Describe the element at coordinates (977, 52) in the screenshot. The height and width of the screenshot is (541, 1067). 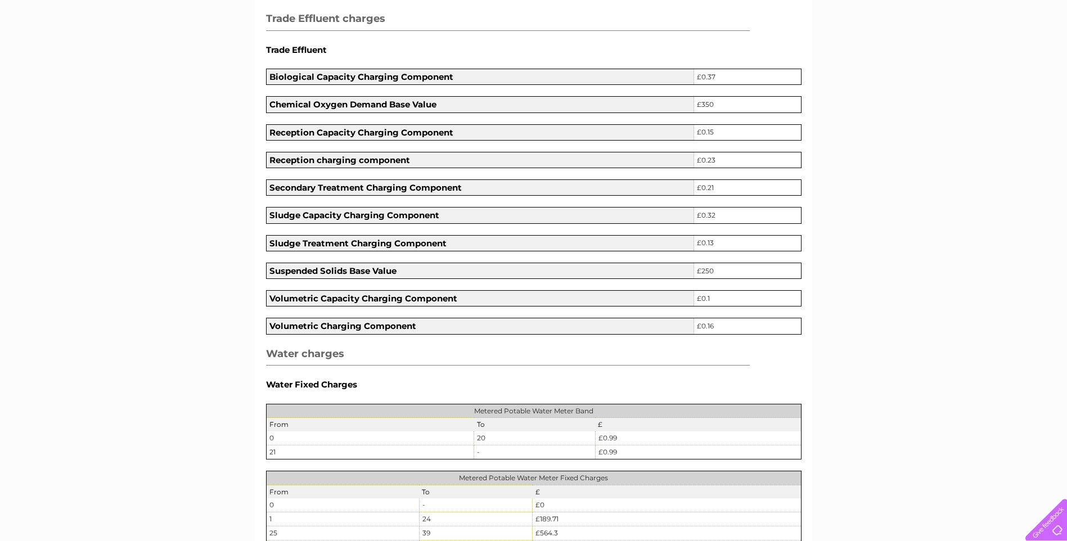
I see `a: Blog` at that location.